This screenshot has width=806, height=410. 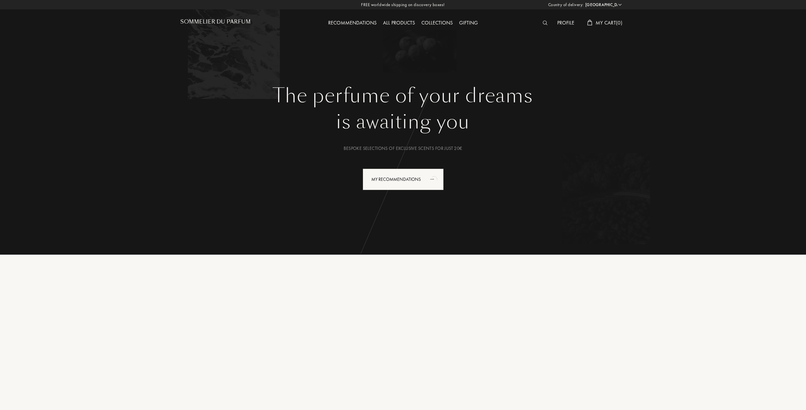 I want to click on img: search_icn_white.svg, so click(x=545, y=23).